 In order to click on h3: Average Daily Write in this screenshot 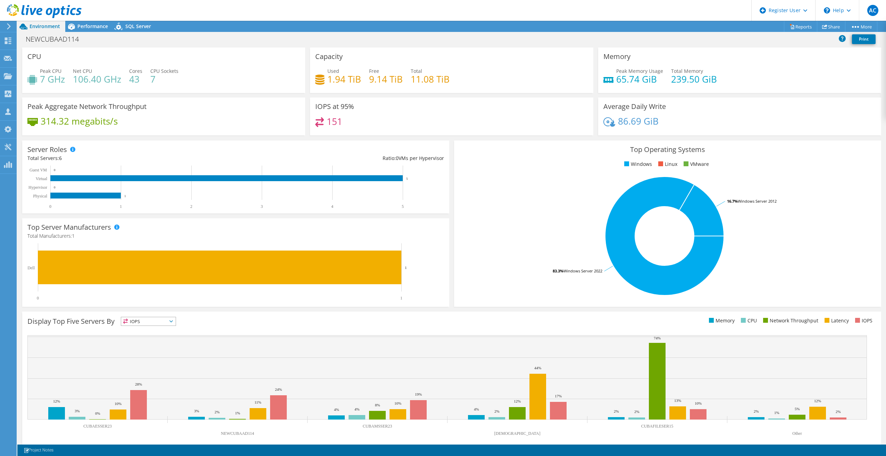, I will do `click(635, 107)`.